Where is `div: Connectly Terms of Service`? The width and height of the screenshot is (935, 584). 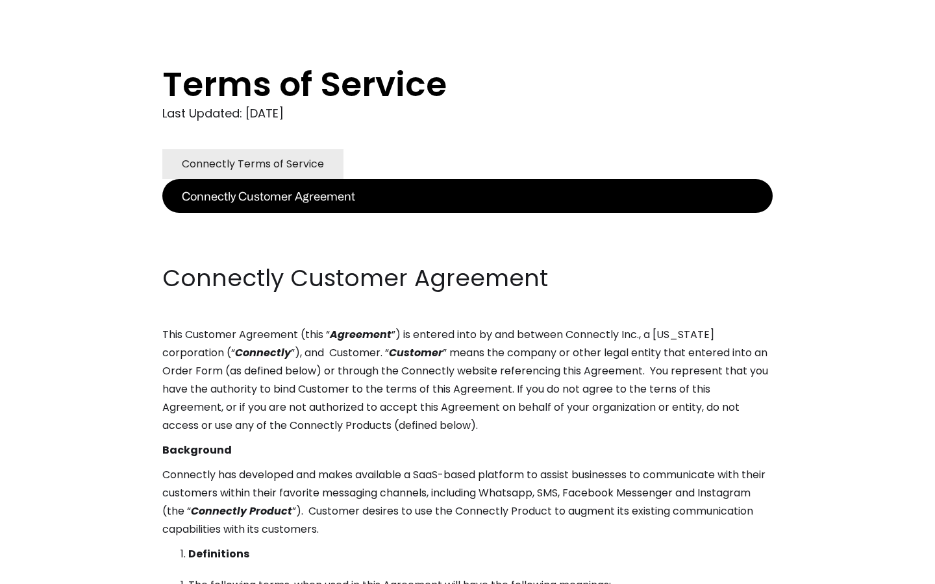 div: Connectly Terms of Service is located at coordinates (253, 164).